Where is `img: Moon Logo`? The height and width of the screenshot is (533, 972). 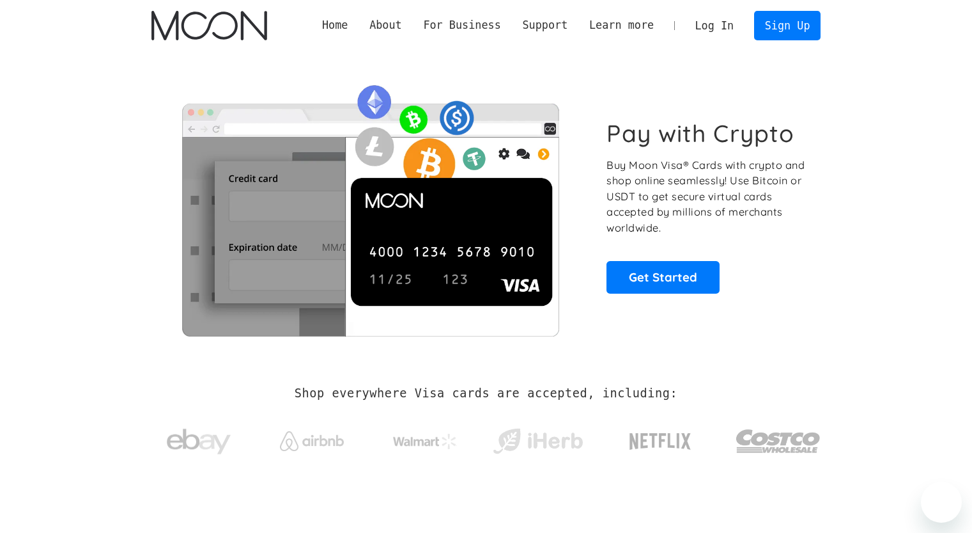
img: Moon Logo is located at coordinates (209, 26).